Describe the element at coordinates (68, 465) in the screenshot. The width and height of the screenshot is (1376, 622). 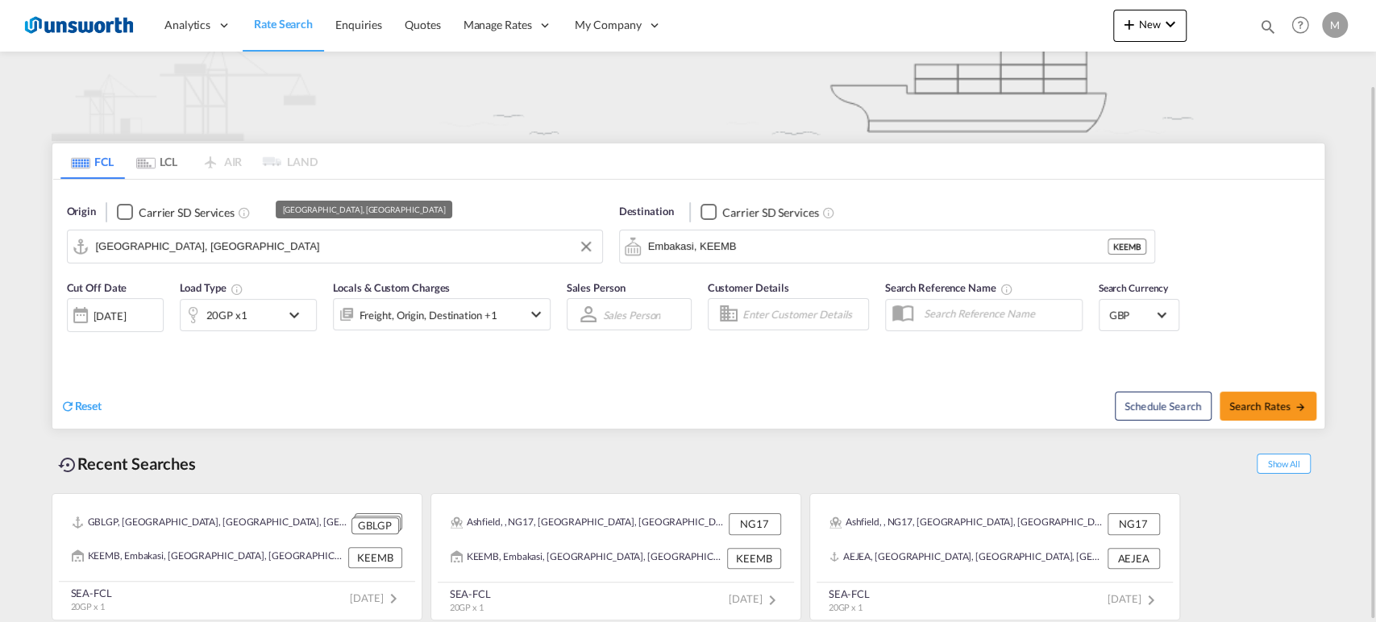
I see `md-icon: icon-backup-restore` at that location.